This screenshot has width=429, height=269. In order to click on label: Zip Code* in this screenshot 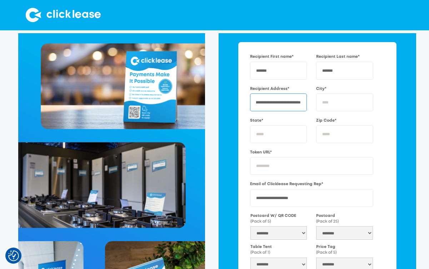, I will do `click(344, 121)`.